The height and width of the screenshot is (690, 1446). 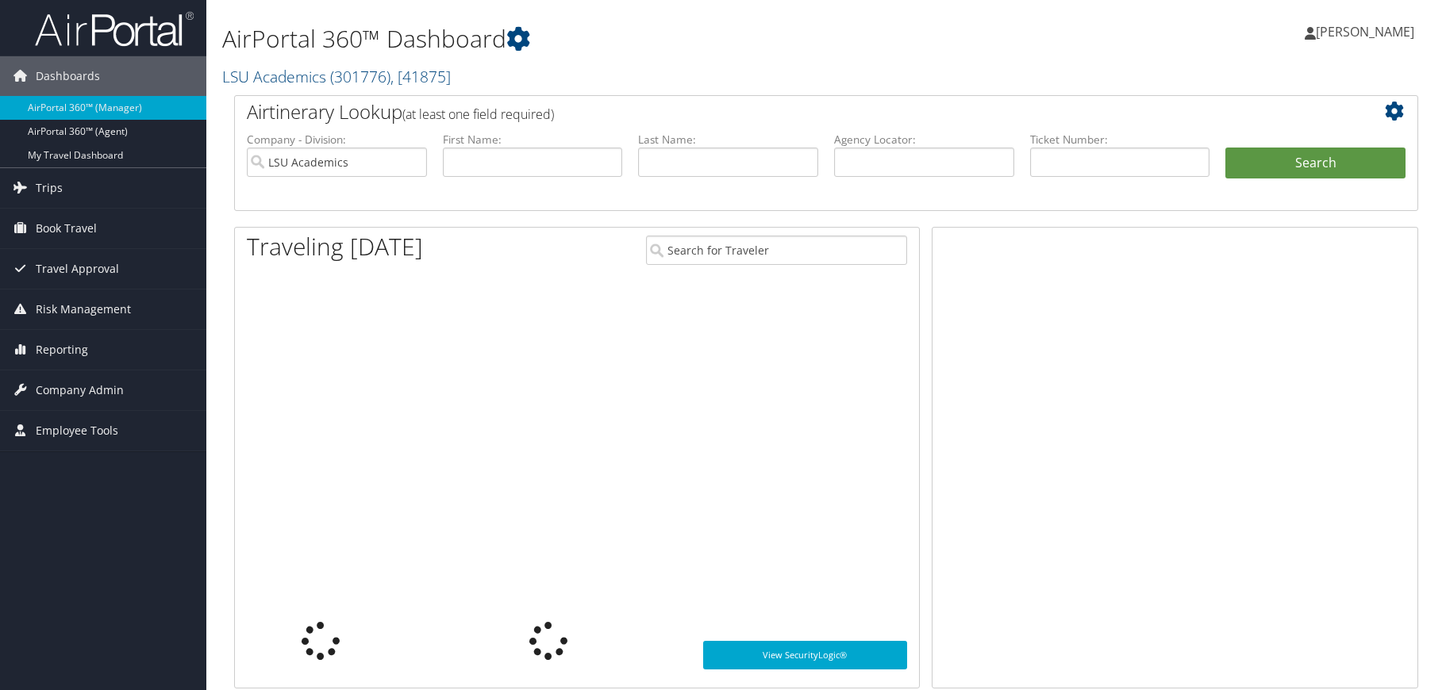 I want to click on label: First Name:, so click(x=532, y=140).